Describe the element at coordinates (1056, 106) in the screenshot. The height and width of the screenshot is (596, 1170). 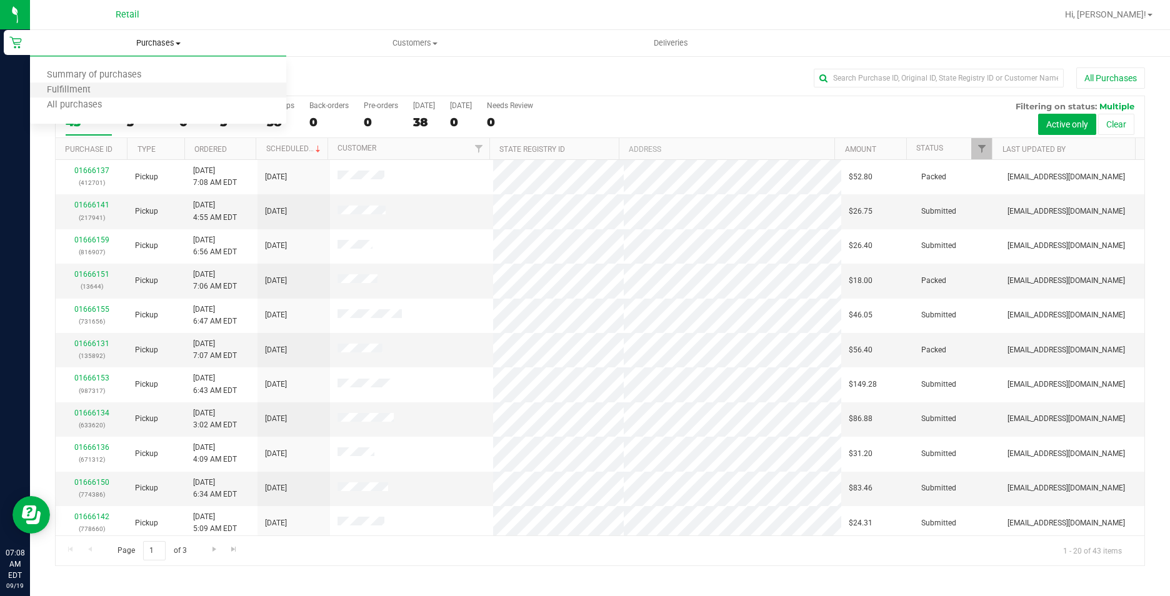
I see `span: Filtering on status:` at that location.